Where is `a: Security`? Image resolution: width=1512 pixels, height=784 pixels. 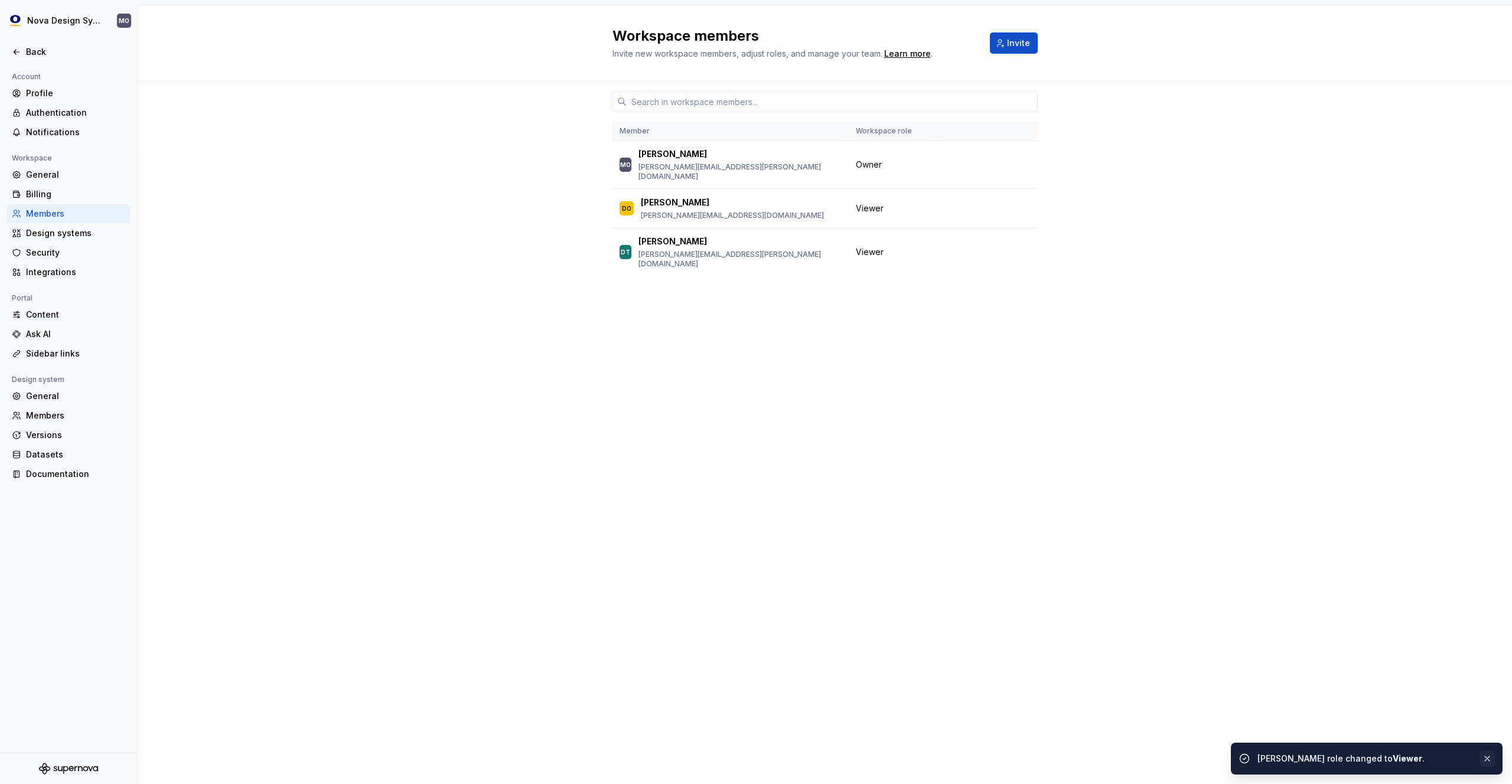
a: Security is located at coordinates (69, 253).